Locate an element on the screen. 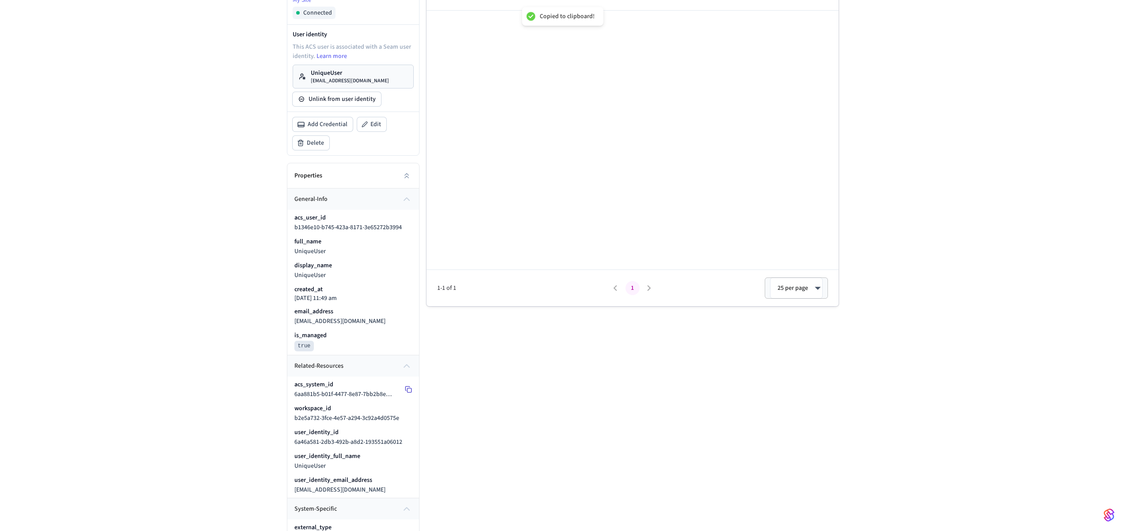  span: system-specific is located at coordinates (316, 508).